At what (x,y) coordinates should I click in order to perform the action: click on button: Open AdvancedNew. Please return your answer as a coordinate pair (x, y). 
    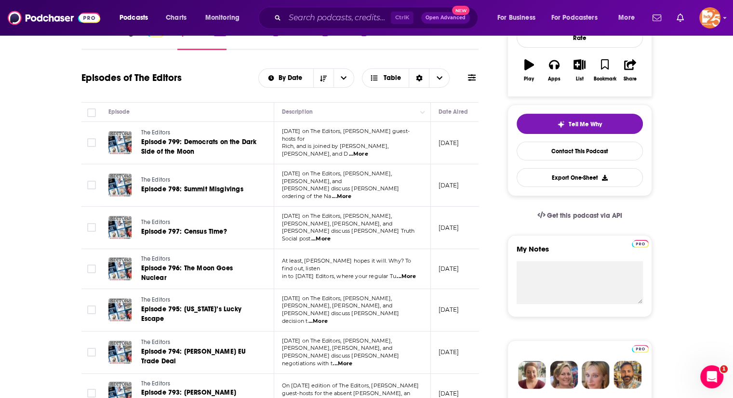
    Looking at the image, I should click on (445, 18).